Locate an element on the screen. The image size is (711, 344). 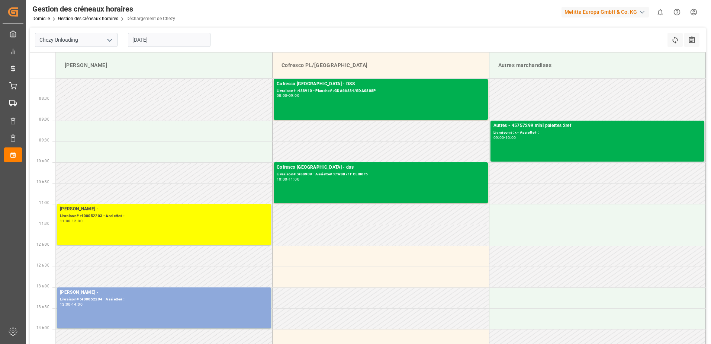
a: Domicile is located at coordinates (41, 19).